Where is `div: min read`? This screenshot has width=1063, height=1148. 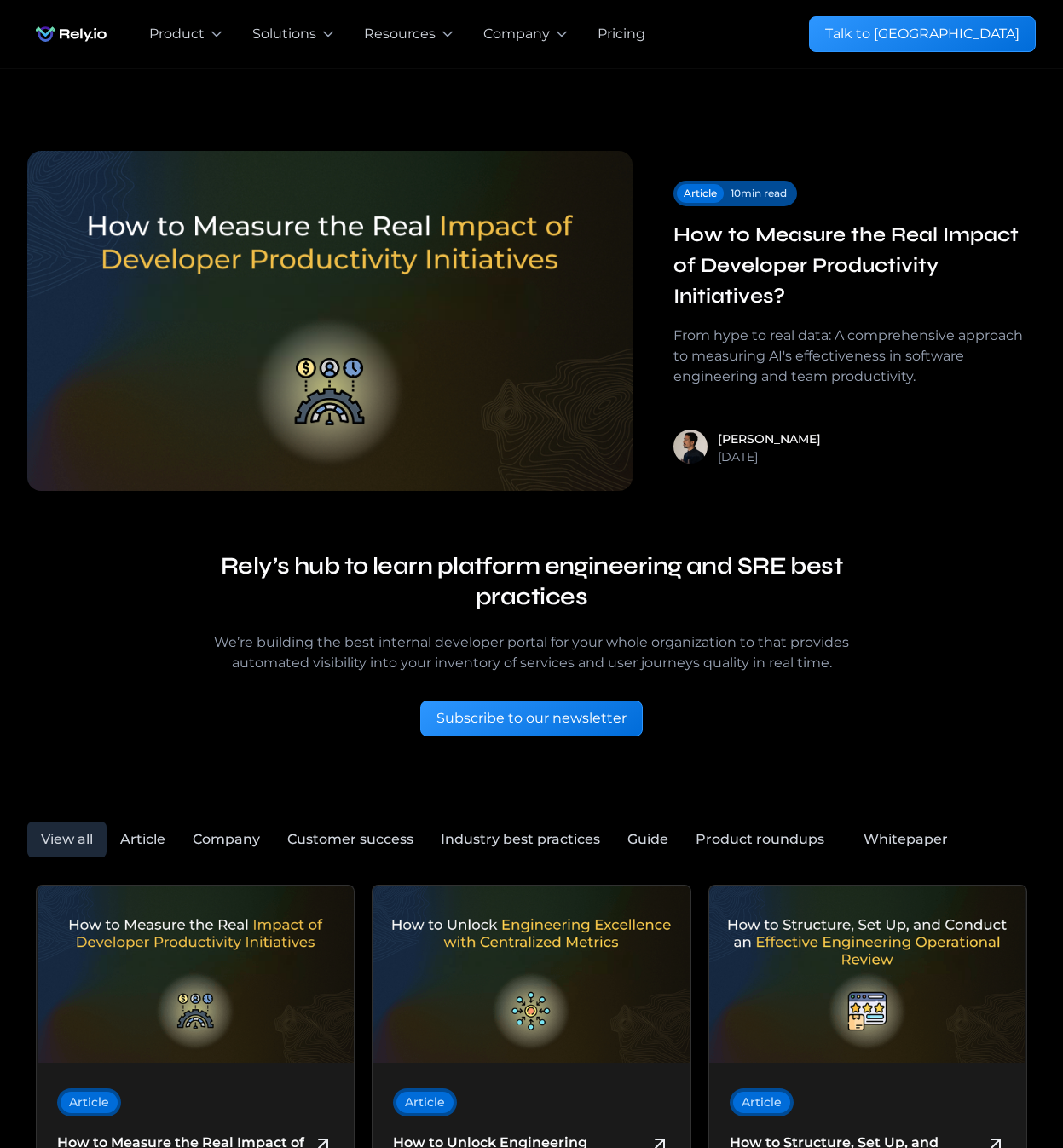
div: min read is located at coordinates (763, 194).